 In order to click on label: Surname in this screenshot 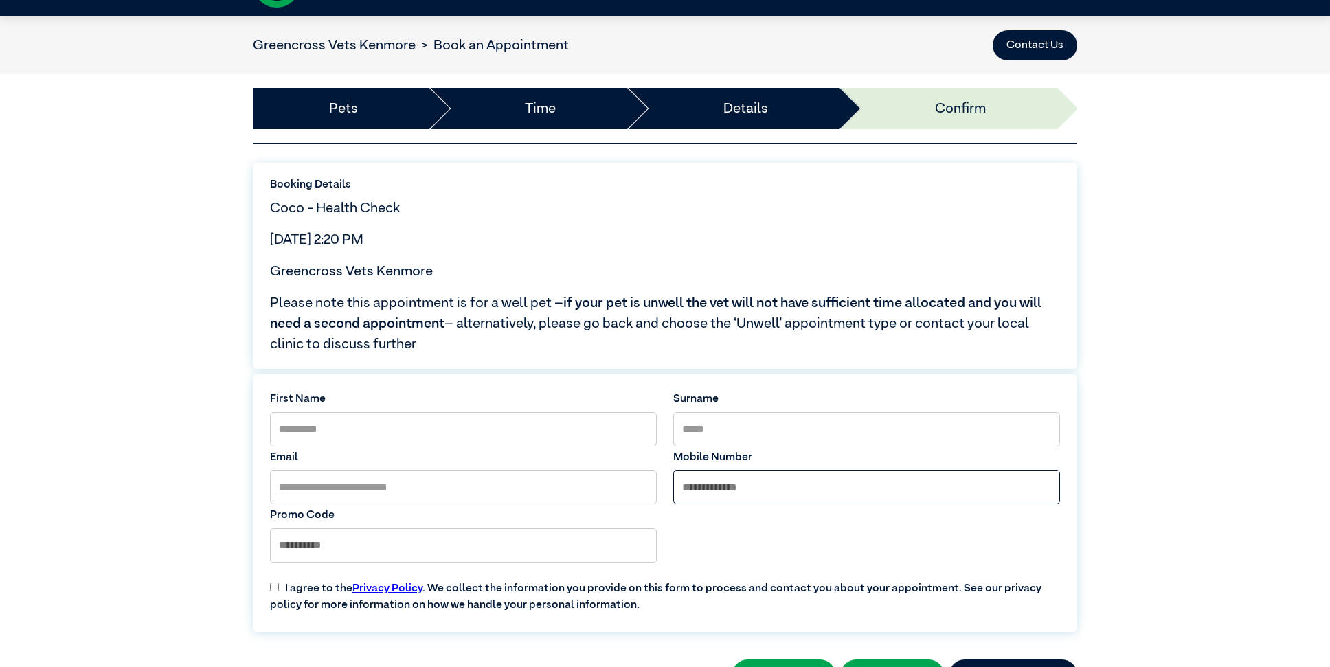, I will do `click(866, 399)`.